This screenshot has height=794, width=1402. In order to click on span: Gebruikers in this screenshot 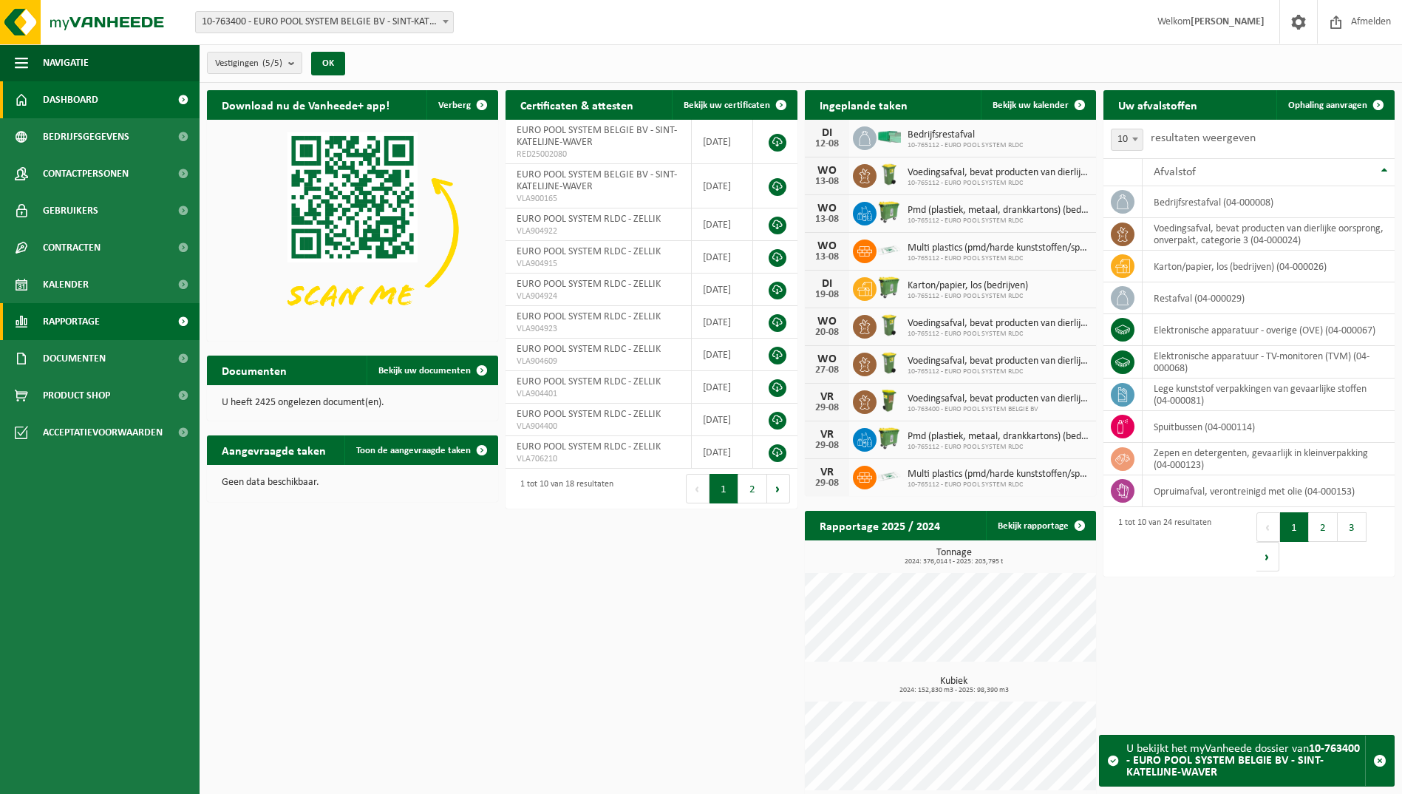, I will do `click(70, 211)`.